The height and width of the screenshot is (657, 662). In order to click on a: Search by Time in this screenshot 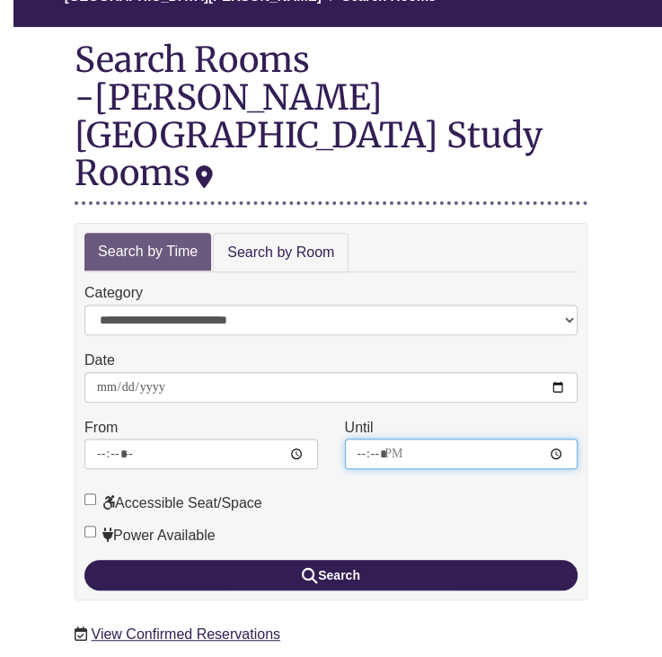, I will do `click(147, 252)`.